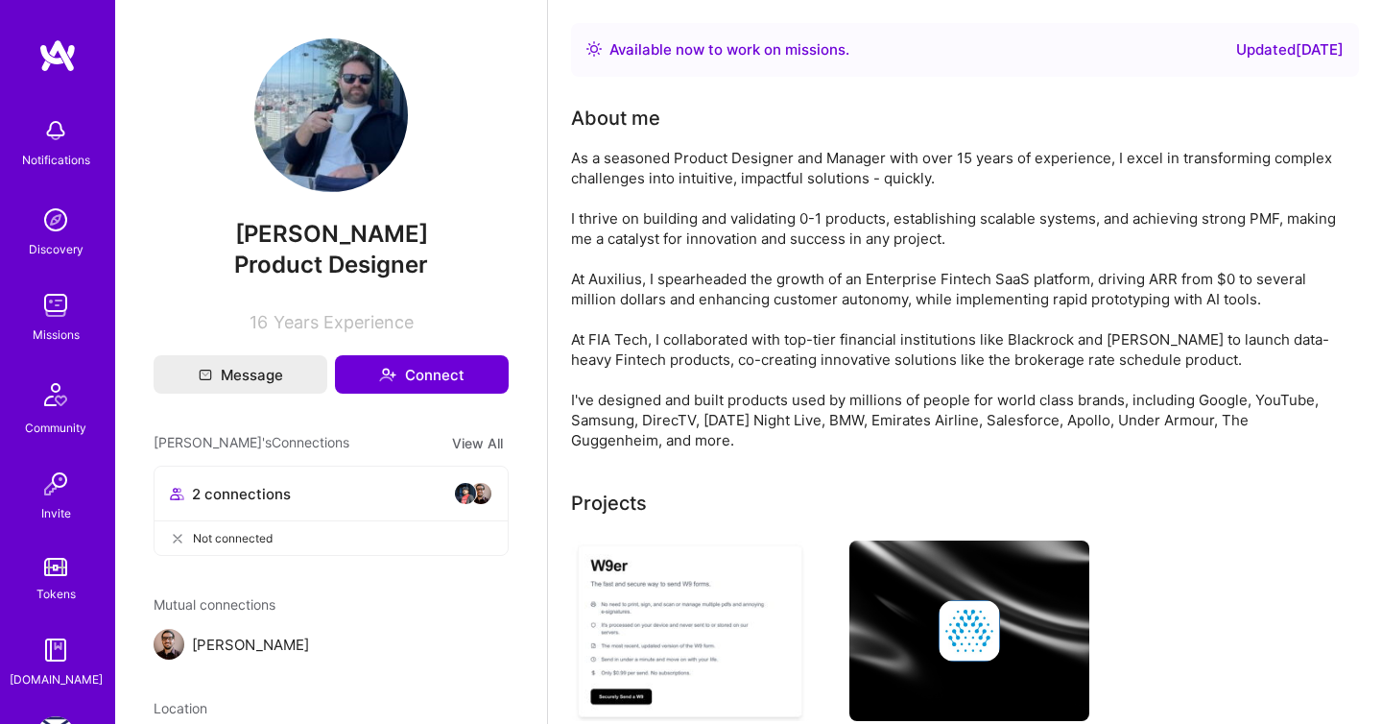  Describe the element at coordinates (205, 374) in the screenshot. I see `i: icon Mail` at that location.